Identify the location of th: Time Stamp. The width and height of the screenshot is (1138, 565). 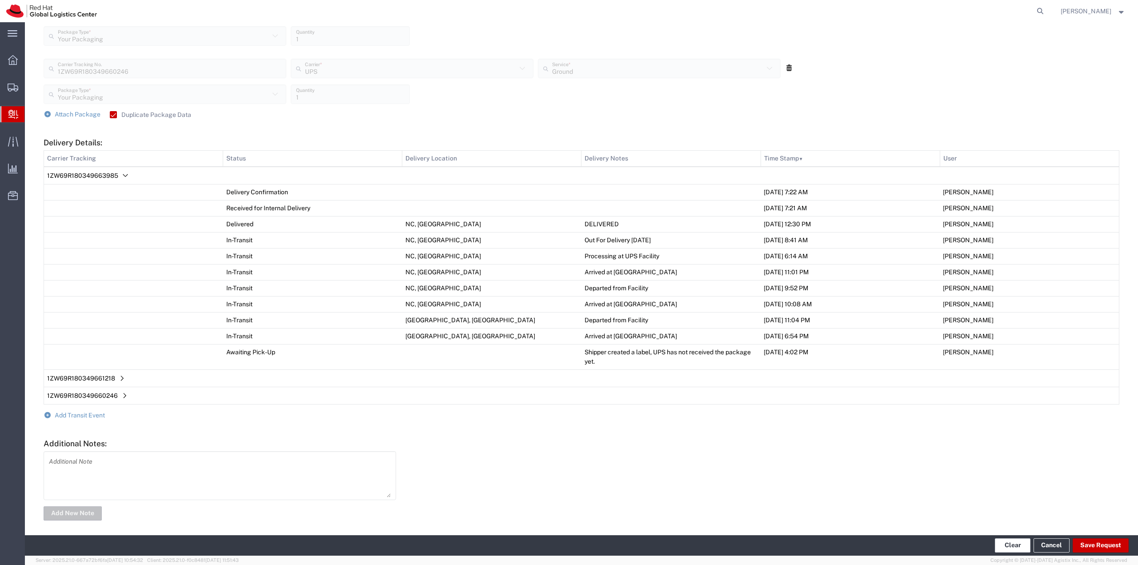
(850, 158).